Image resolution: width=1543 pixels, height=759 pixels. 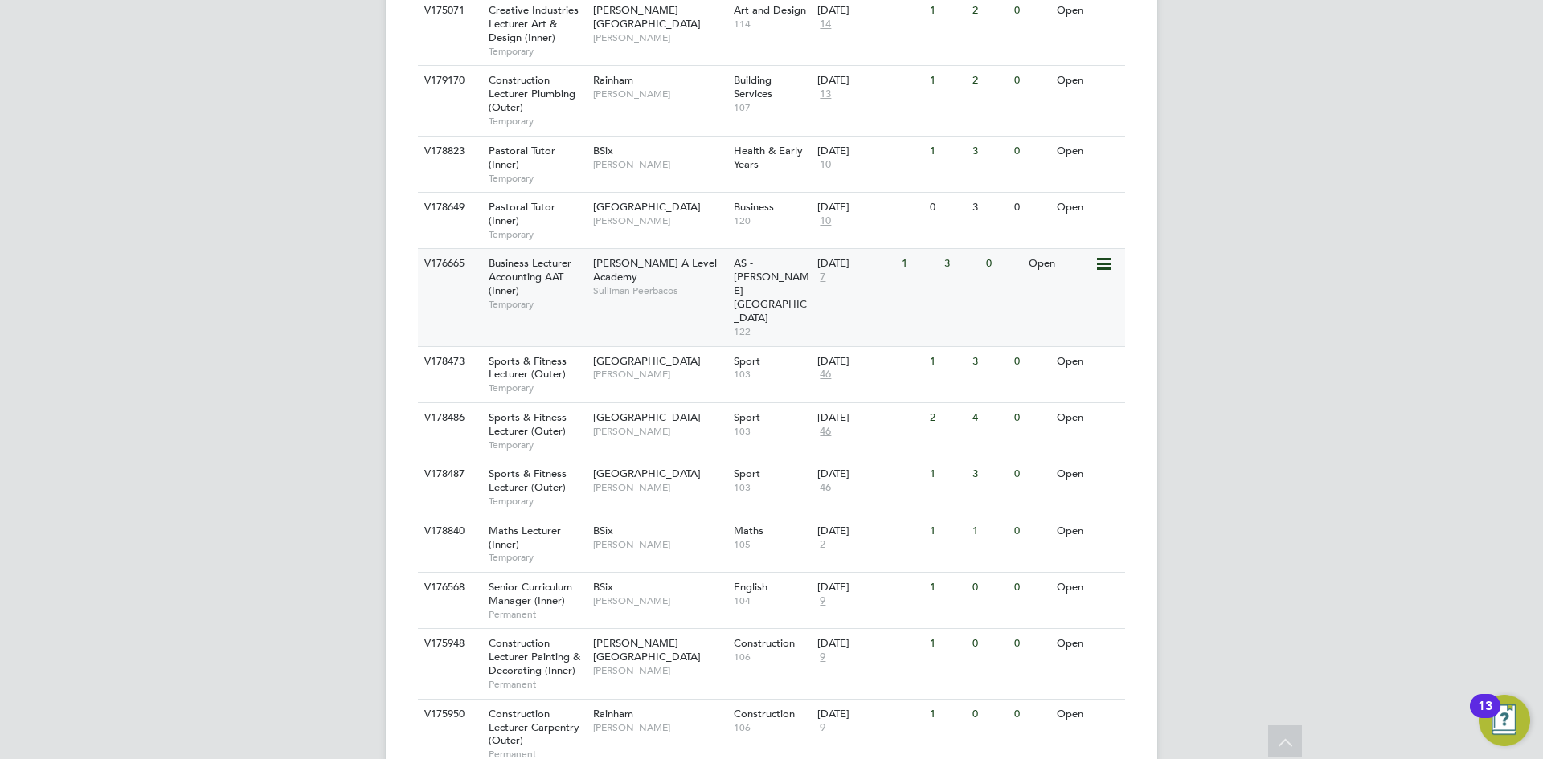 I want to click on span: Business Lecturer Accounting AAT (Inner), so click(x=529, y=276).